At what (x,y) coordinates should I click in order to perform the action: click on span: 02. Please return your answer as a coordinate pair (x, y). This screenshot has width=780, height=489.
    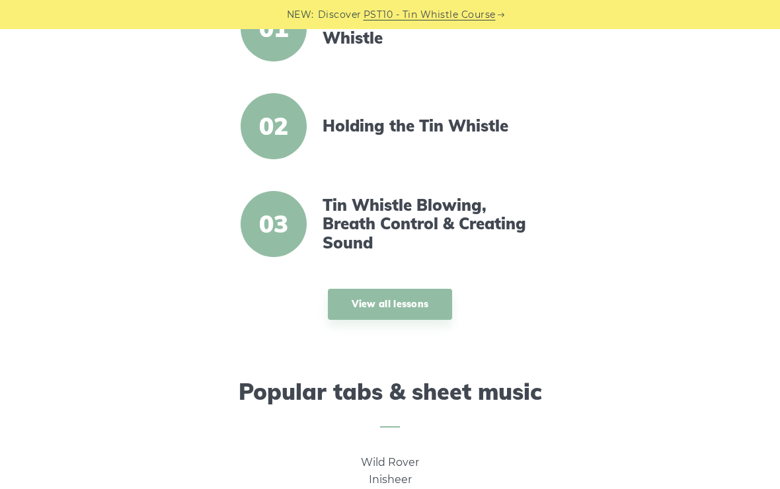
    Looking at the image, I should click on (274, 126).